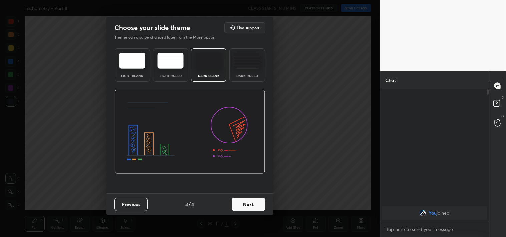 The image size is (506, 237). What do you see at coordinates (434, 213) in the screenshot?
I see `div: grid` at bounding box center [434, 213].